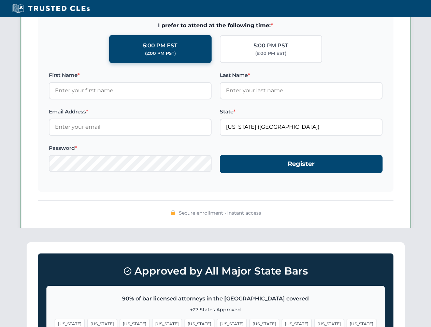 Image resolution: width=431 pixels, height=327 pixels. What do you see at coordinates (271, 46) in the screenshot?
I see `div: 5:00 PM PST` at bounding box center [271, 46].